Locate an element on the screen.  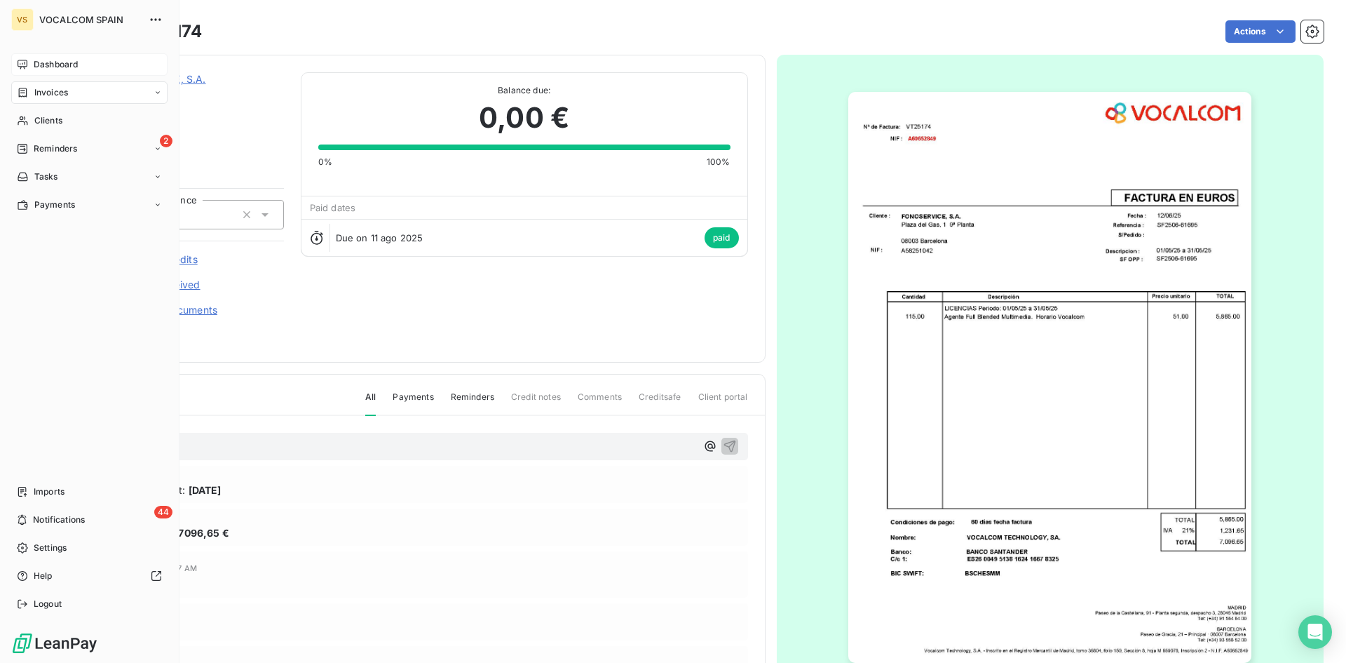
button: Actions is located at coordinates (1261, 32).